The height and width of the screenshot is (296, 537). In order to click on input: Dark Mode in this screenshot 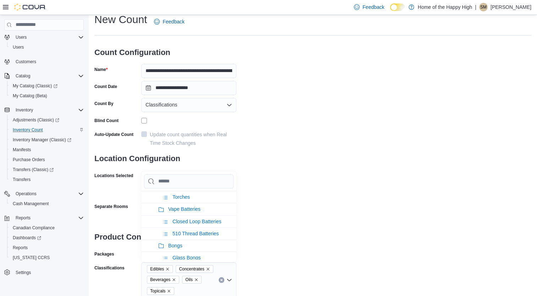, I will do `click(397, 7)`.